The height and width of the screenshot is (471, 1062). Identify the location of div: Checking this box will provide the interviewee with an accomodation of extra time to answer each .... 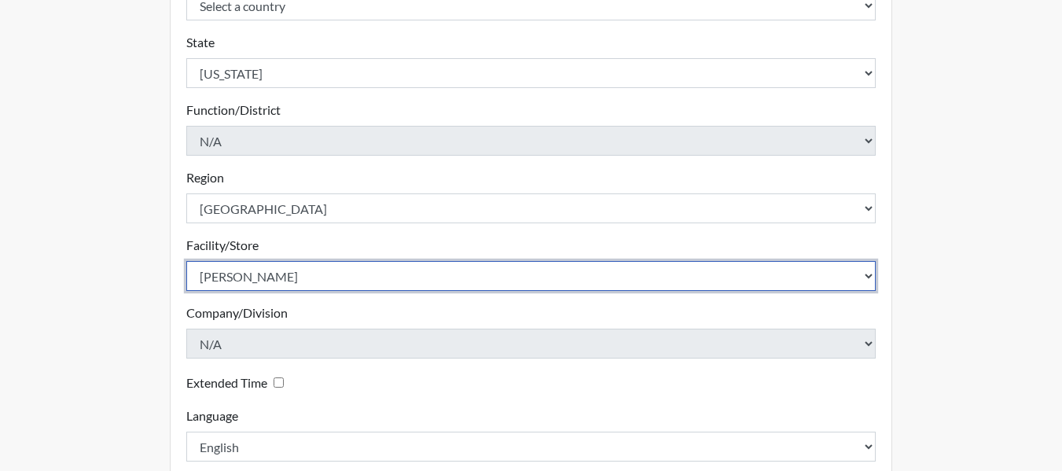
(238, 382).